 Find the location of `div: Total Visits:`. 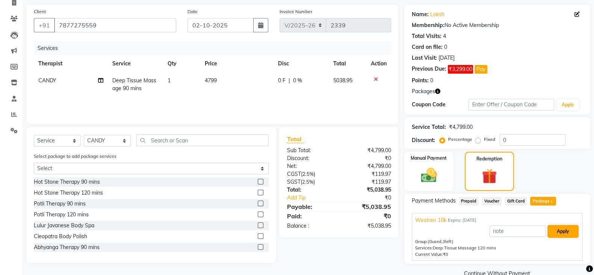

div: Total Visits: is located at coordinates (427, 36).